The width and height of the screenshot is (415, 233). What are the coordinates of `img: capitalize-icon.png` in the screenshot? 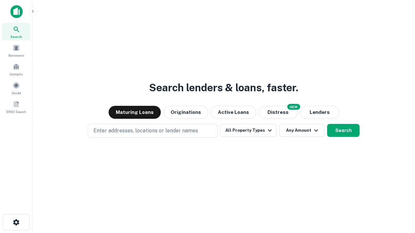 It's located at (17, 12).